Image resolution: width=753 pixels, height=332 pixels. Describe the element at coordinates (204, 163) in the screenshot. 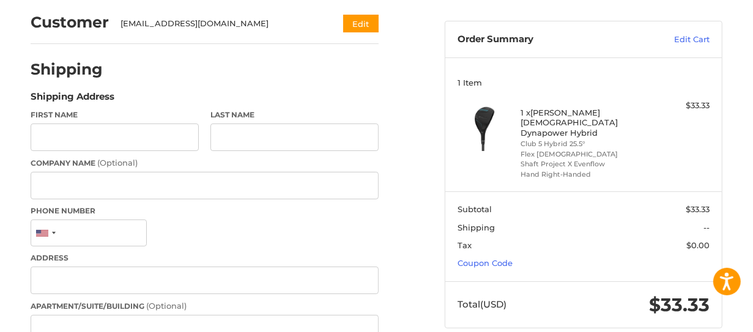

I see `label: Company Name` at that location.